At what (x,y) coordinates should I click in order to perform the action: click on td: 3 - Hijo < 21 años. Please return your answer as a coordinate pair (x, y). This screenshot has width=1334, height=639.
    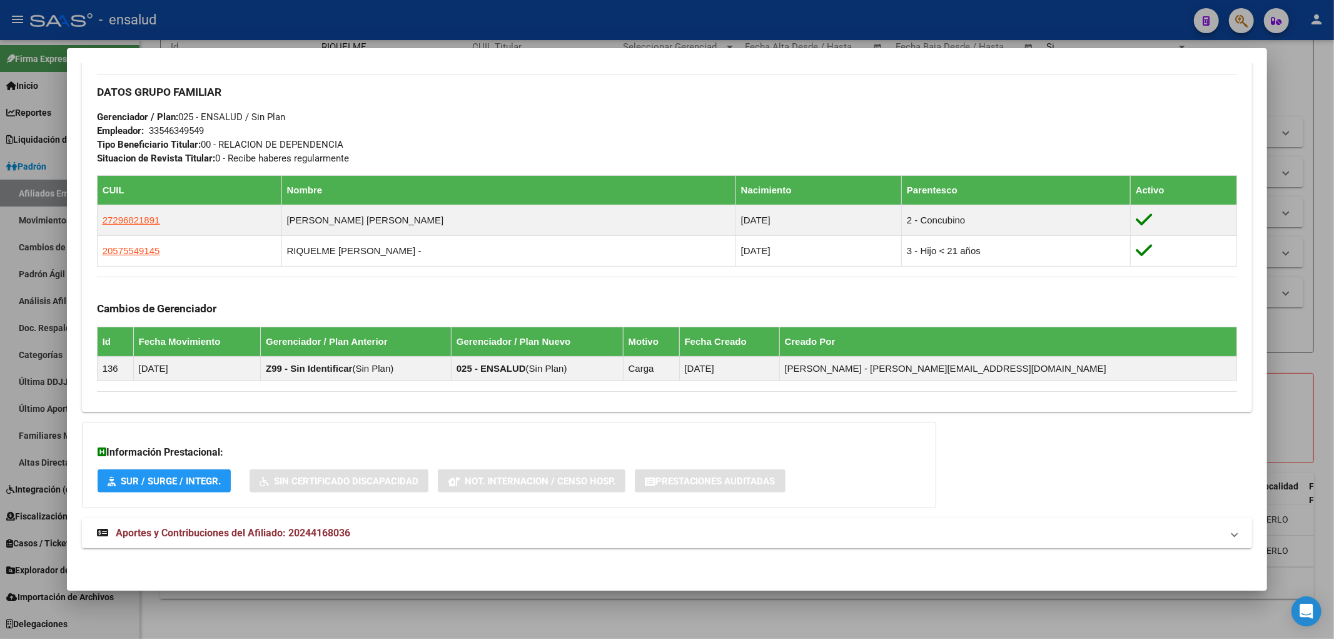
    Looking at the image, I should click on (1016, 250).